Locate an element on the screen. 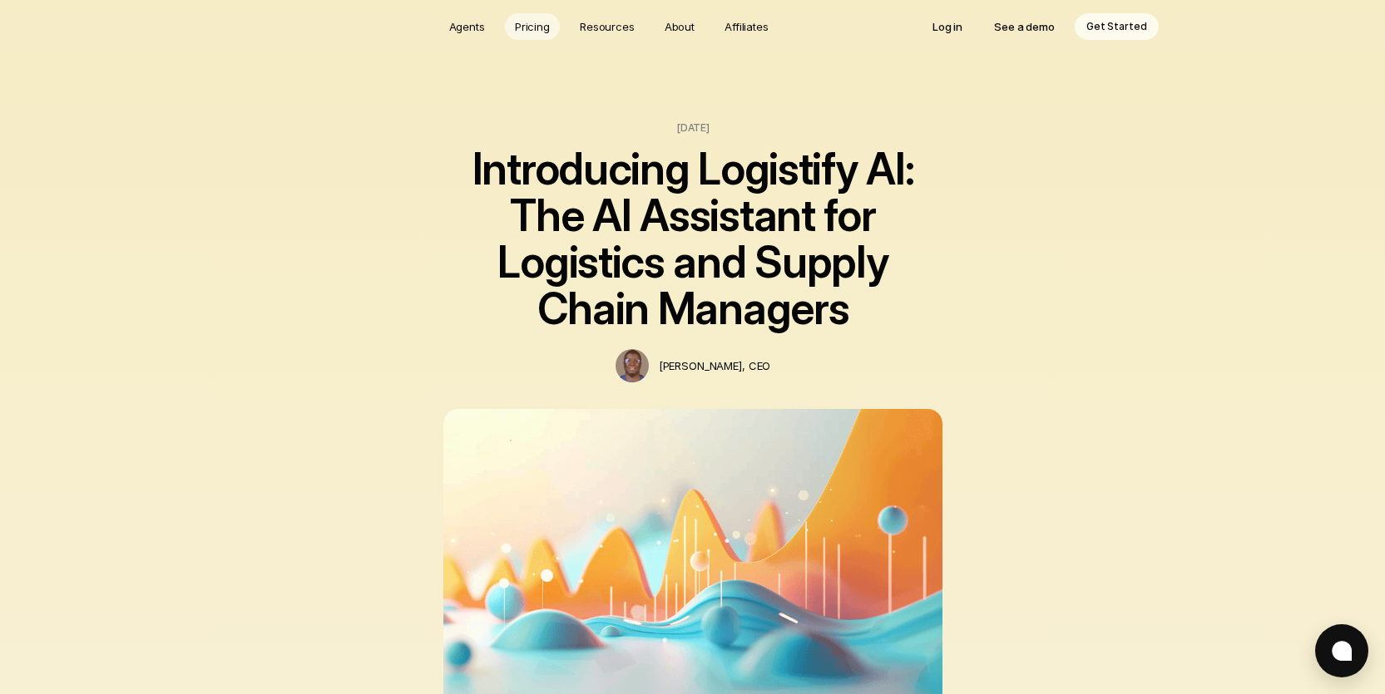 The height and width of the screenshot is (694, 1385). p: Pricing is located at coordinates (532, 27).